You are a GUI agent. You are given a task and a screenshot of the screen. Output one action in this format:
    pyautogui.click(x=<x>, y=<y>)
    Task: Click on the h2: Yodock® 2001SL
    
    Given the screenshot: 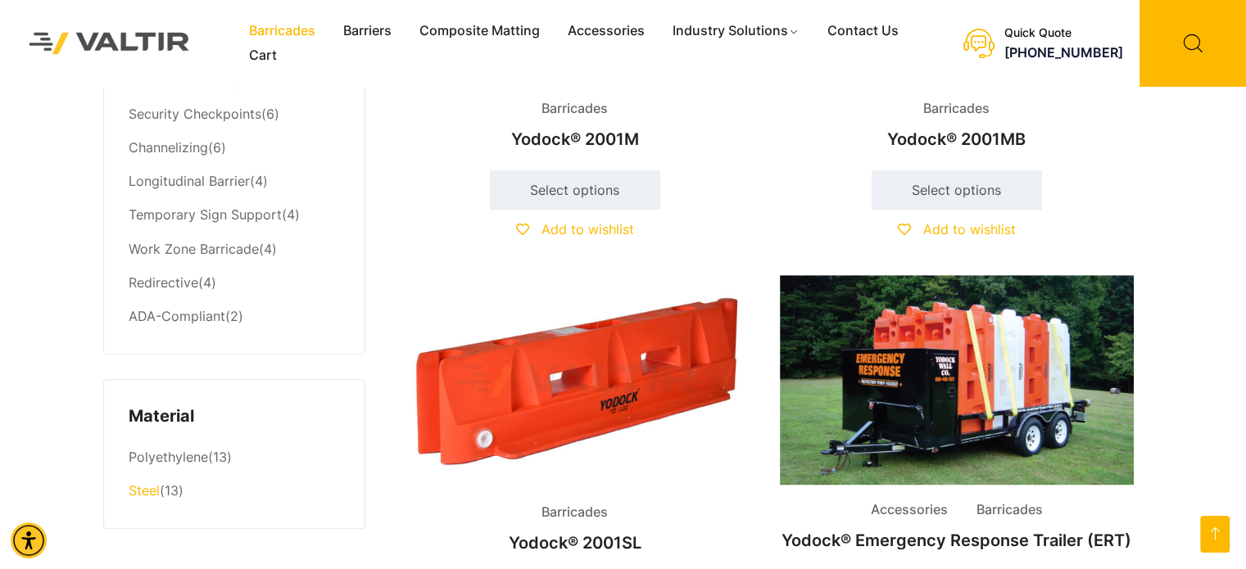 What is the action you would take?
    pyautogui.click(x=575, y=543)
    